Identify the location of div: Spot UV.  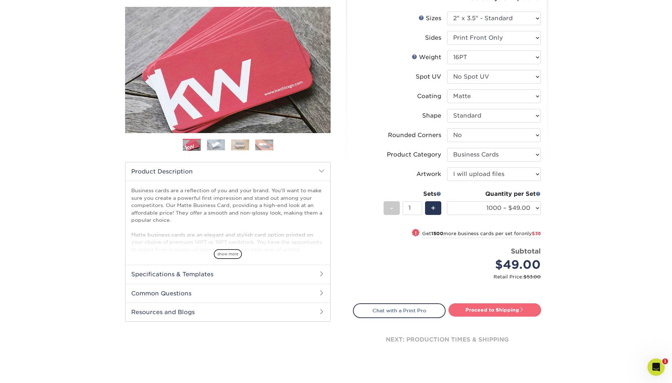
(429, 77).